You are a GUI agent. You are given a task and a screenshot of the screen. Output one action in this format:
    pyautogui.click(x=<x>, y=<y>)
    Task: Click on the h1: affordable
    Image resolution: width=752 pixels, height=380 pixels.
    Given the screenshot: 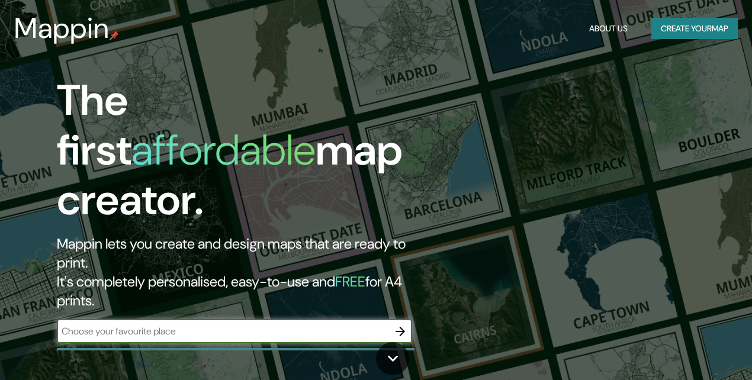 What is the action you would take?
    pyautogui.click(x=223, y=150)
    